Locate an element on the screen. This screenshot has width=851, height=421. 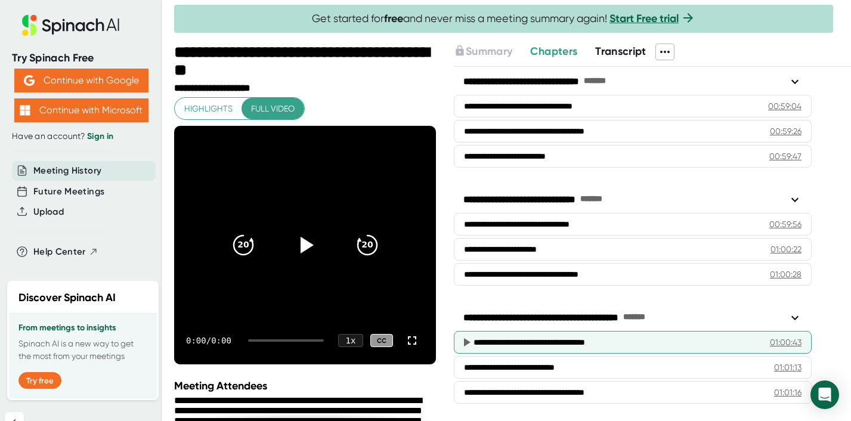
img: Aehbyd4JwY73AAAAAElFTkSuQmCC is located at coordinates (29, 81).